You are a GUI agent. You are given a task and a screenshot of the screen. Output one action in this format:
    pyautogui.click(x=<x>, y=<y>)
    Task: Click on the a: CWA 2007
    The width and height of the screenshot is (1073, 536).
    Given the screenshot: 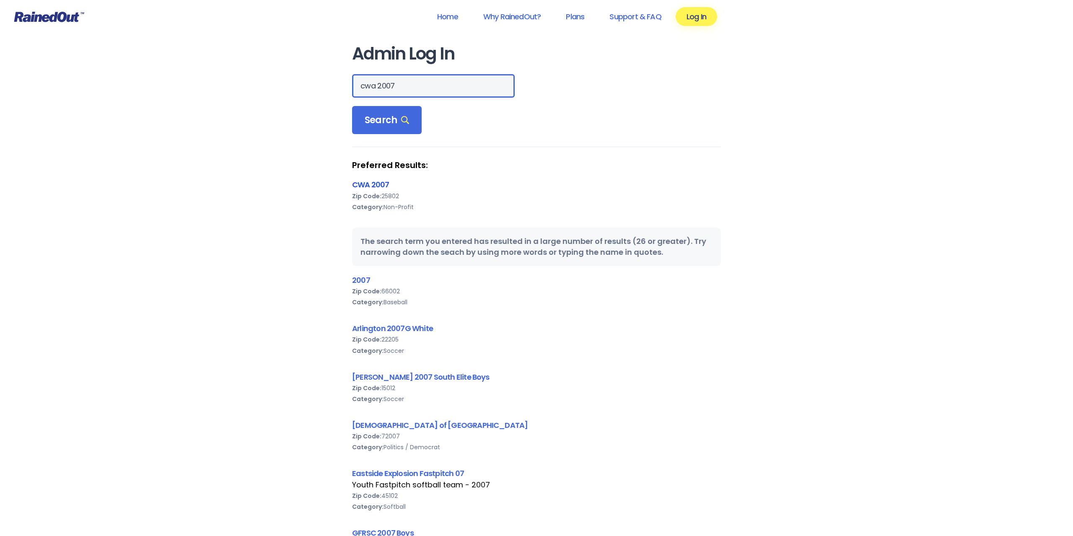 What is the action you would take?
    pyautogui.click(x=371, y=184)
    